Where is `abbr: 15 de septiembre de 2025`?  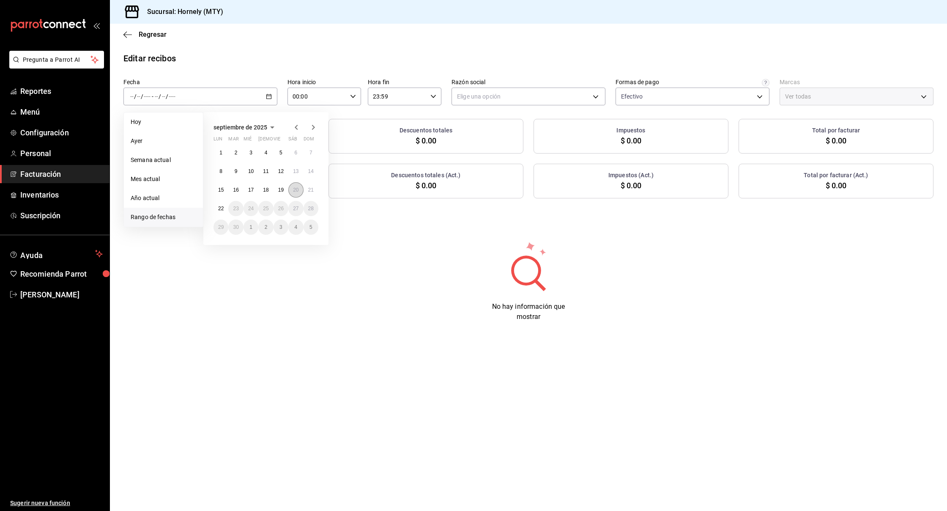 abbr: 15 de septiembre de 2025 is located at coordinates (221, 190).